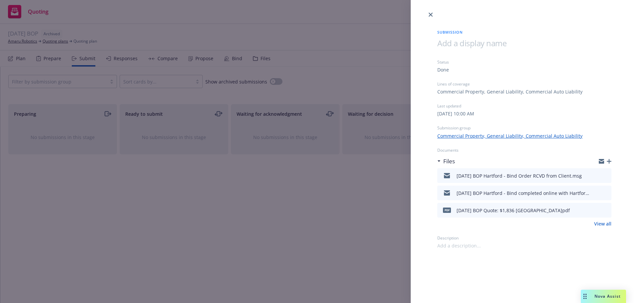 Image resolution: width=638 pixels, height=303 pixels. I want to click on div: Documents, so click(525, 150).